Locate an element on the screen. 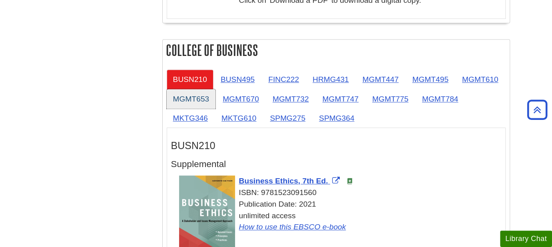 Image resolution: width=552 pixels, height=247 pixels. a: MGMT447 is located at coordinates (381, 79).